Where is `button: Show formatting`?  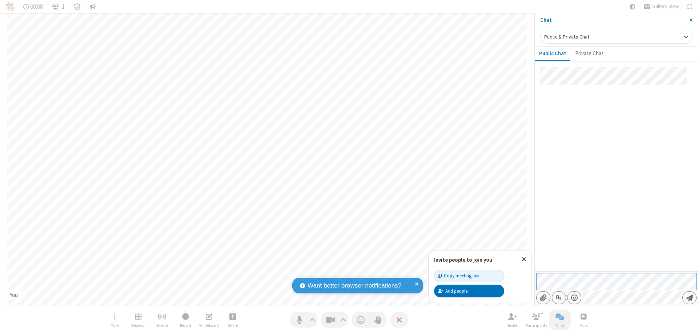
button: Show formatting is located at coordinates (559, 298).